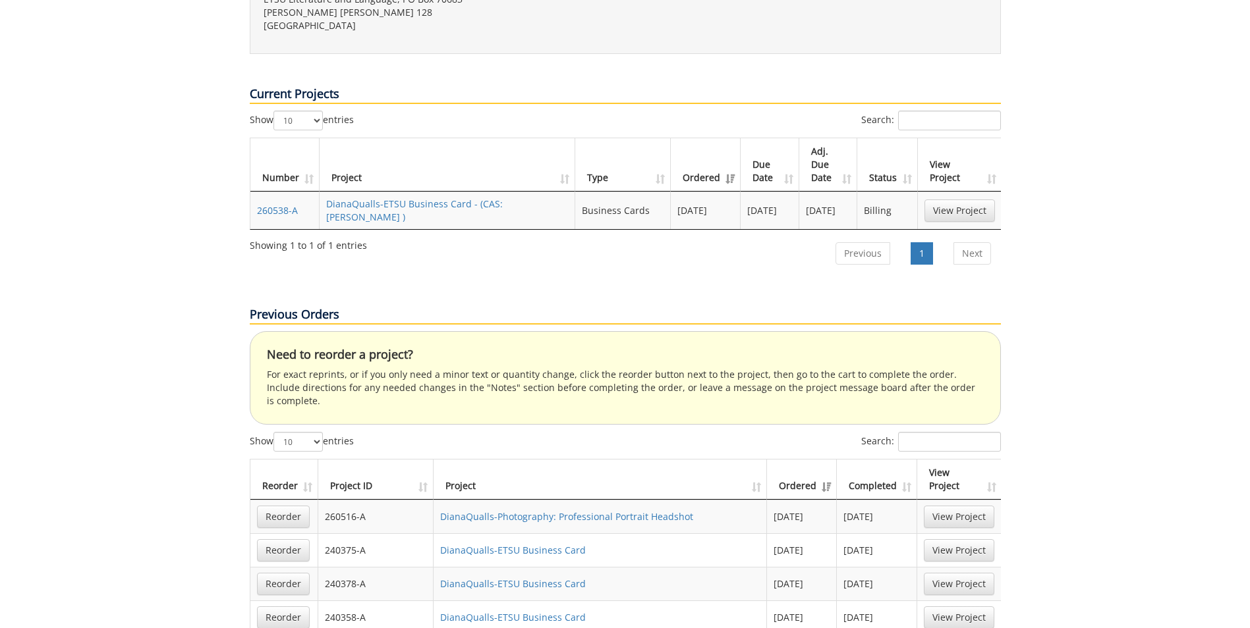 This screenshot has width=1250, height=628. I want to click on th: Adj. Due Date: activate to sort column ascending, so click(828, 165).